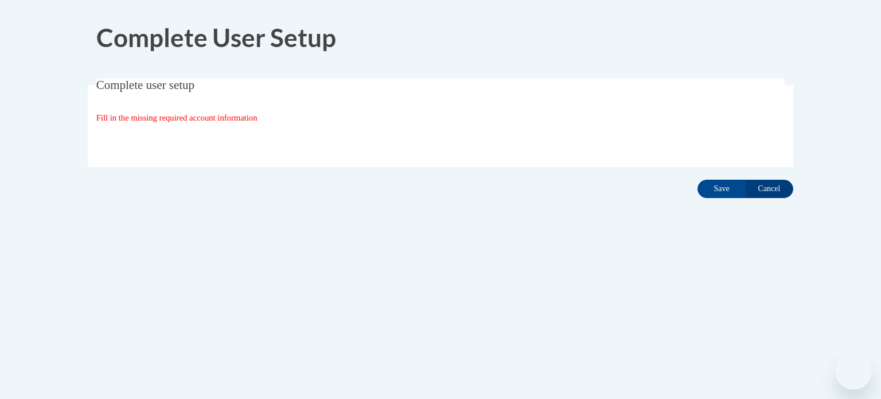 The width and height of the screenshot is (881, 399). What do you see at coordinates (722, 189) in the screenshot?
I see `input: Save` at bounding box center [722, 189].